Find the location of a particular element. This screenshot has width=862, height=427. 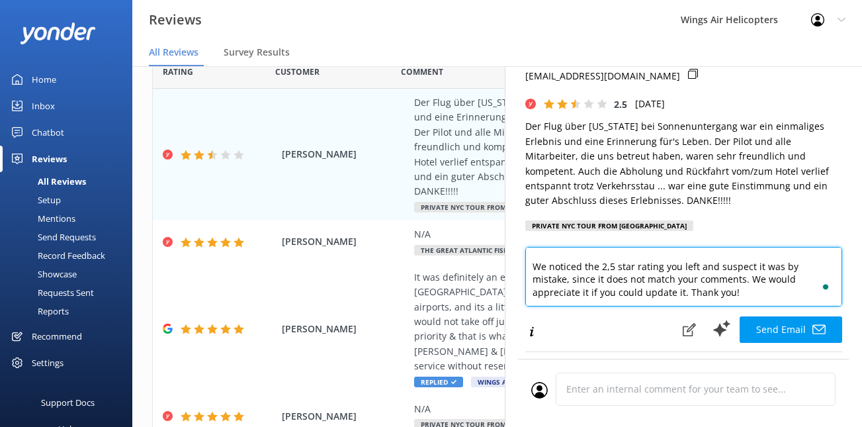

span: The Great Atlantic Fishing Adventure is located at coordinates (492, 250).